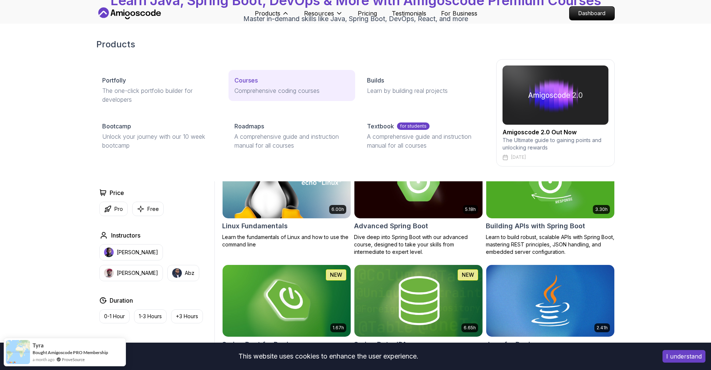 The image size is (711, 370). What do you see at coordinates (43, 360) in the screenshot?
I see `span: a month ago` at bounding box center [43, 360].